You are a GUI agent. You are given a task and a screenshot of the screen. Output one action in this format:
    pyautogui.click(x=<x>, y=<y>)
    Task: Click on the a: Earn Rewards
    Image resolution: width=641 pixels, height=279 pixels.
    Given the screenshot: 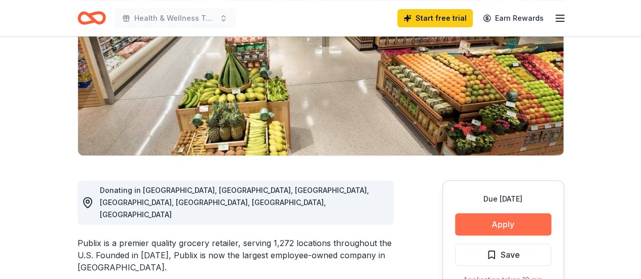 What is the action you would take?
    pyautogui.click(x=513, y=18)
    